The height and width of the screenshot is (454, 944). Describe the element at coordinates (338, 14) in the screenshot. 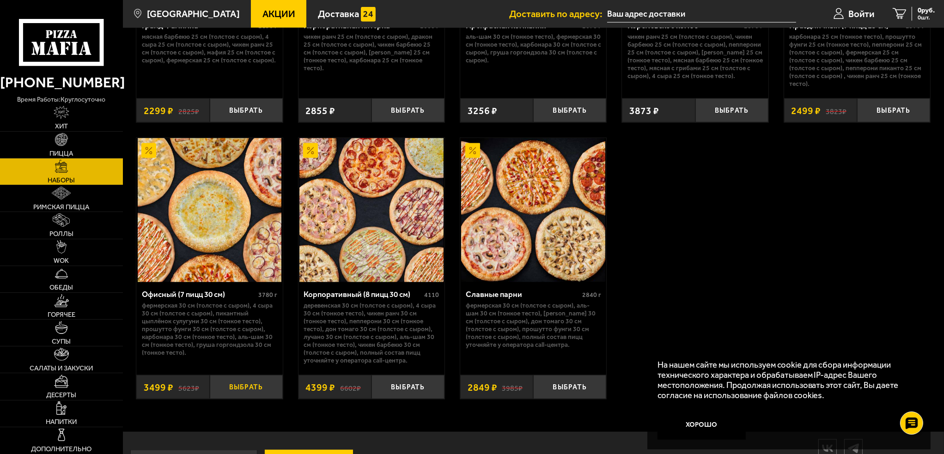

I see `span: Доставка` at that location.